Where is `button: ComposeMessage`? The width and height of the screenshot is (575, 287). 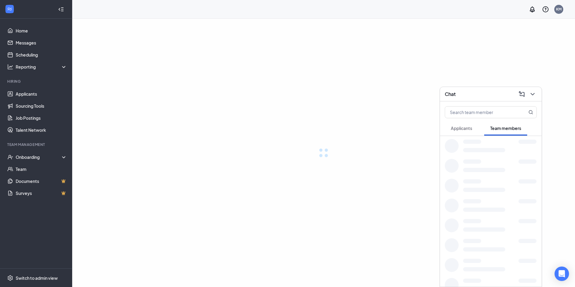
button: ComposeMessage is located at coordinates (522, 94).